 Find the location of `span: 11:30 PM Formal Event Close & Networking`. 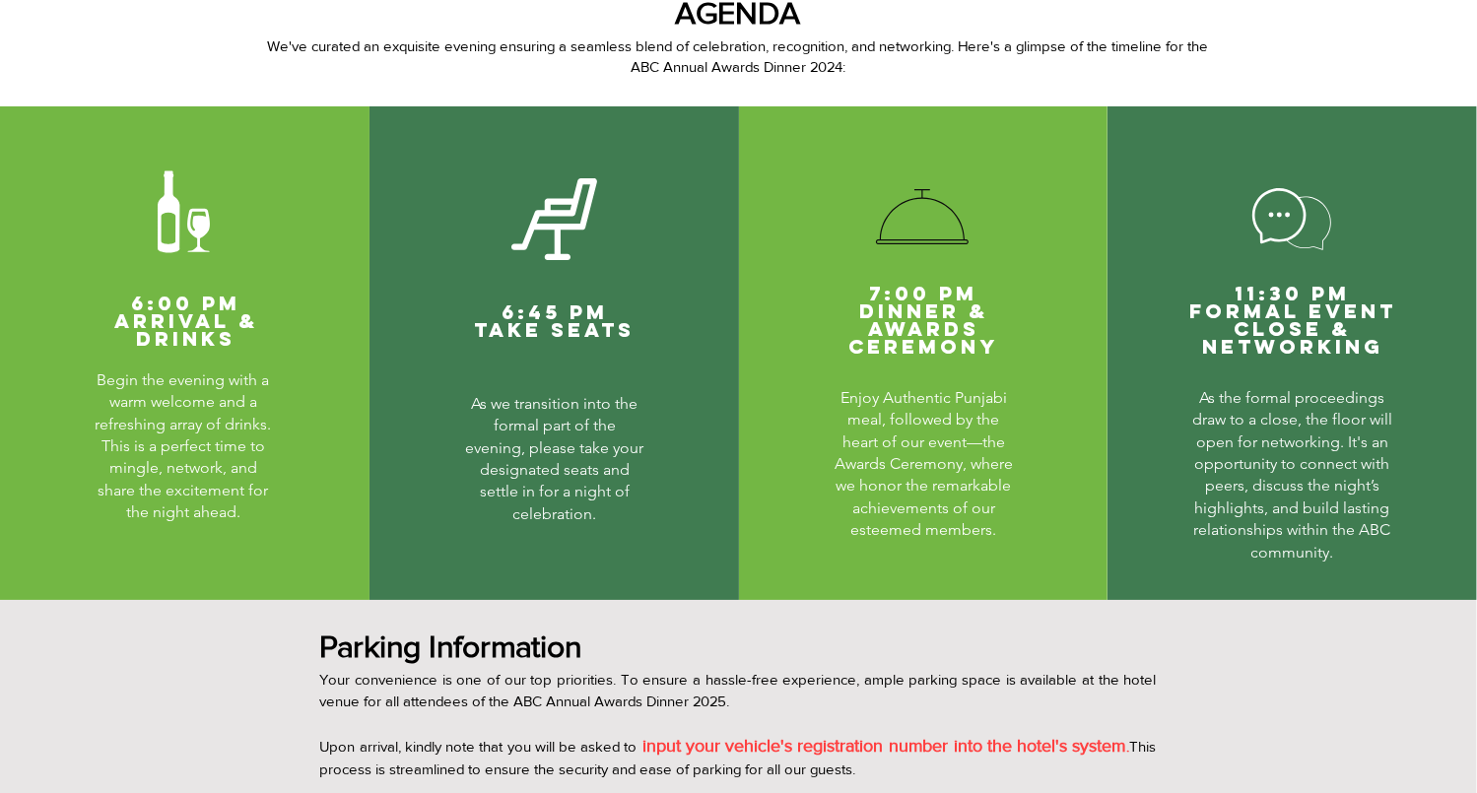

span: 11:30 PM Formal Event Close & Networking is located at coordinates (1293, 319).